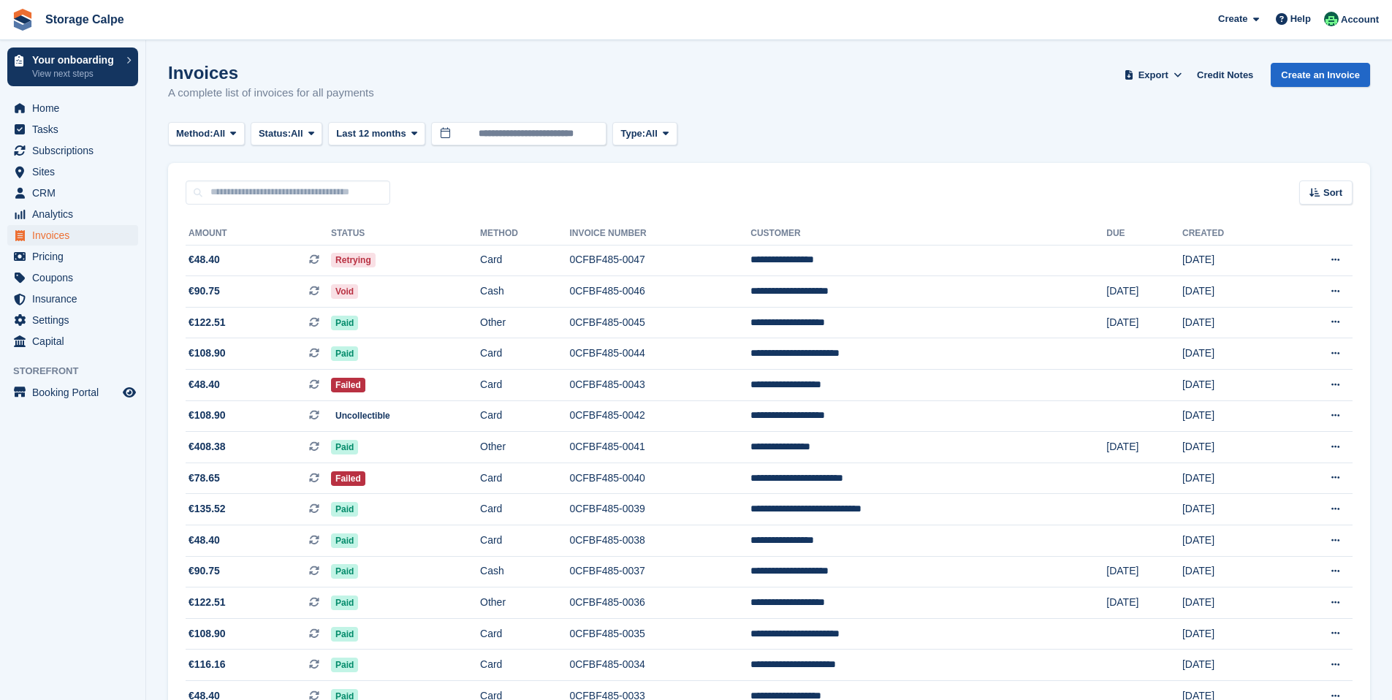 The image size is (1392, 700). Describe the element at coordinates (1321, 75) in the screenshot. I see `a: Create an Invoice` at that location.